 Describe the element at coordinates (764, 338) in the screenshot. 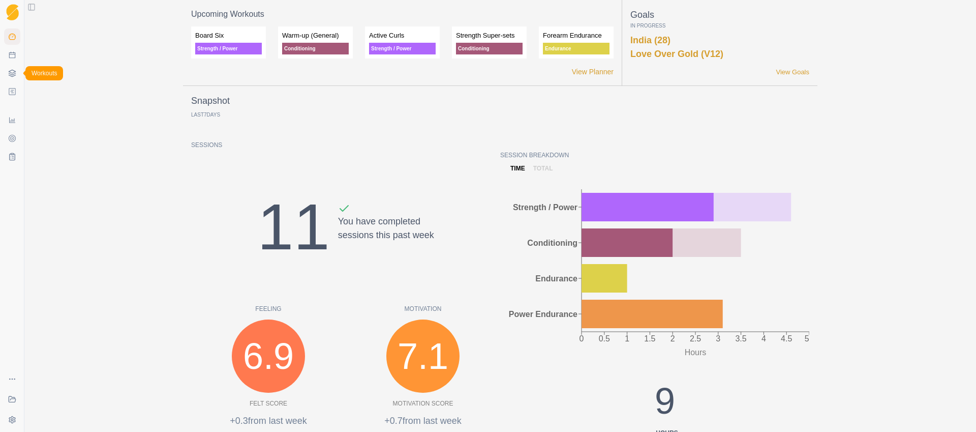

I see `tspan: 4` at that location.